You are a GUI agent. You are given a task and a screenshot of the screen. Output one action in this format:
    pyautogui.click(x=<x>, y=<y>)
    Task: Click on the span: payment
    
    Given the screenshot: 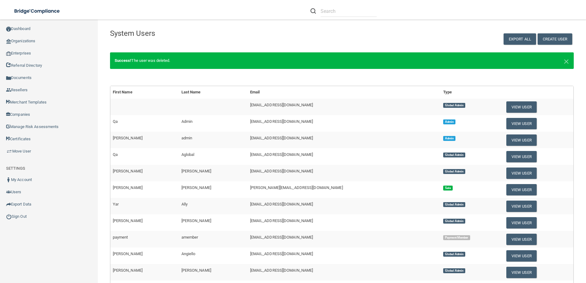 What is the action you would take?
    pyautogui.click(x=120, y=237)
    